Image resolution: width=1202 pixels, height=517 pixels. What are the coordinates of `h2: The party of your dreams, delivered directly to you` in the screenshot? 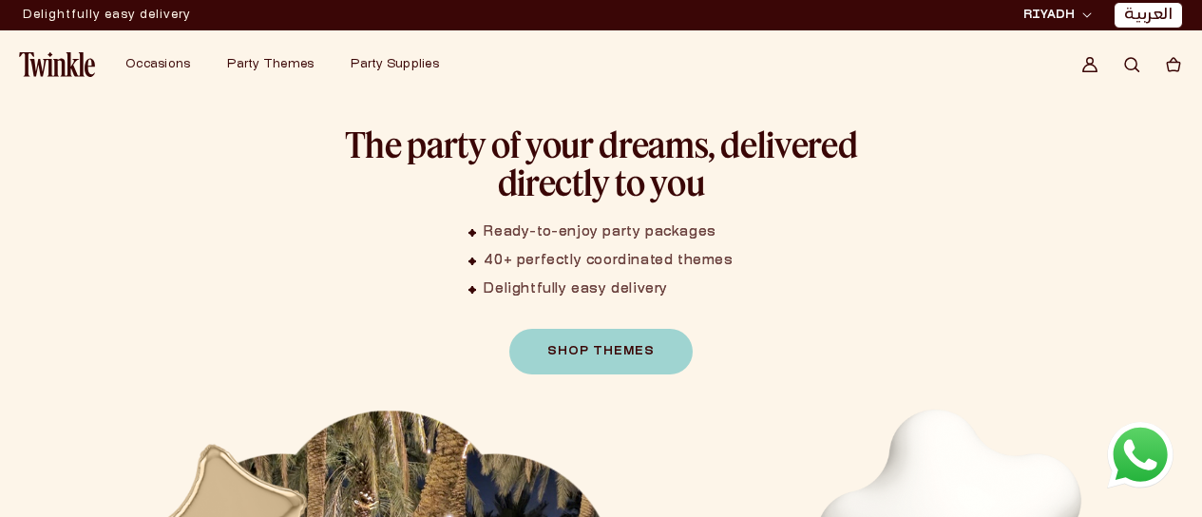 It's located at (602, 163).